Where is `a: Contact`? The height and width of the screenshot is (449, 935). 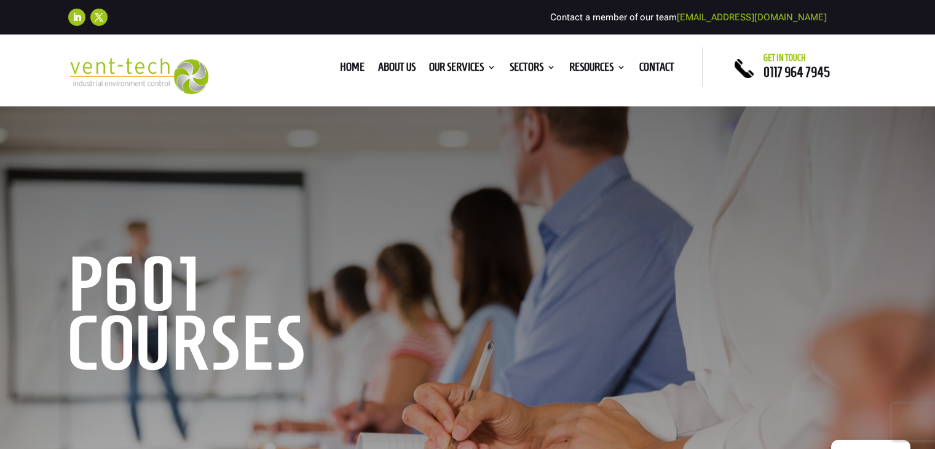
a: Contact is located at coordinates (656, 69).